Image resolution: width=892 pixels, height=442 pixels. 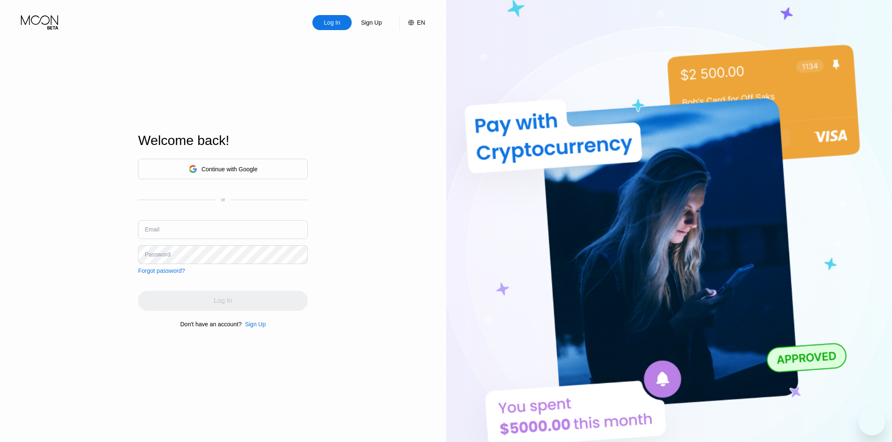 What do you see at coordinates (161, 271) in the screenshot?
I see `div: Forgot password?` at bounding box center [161, 271].